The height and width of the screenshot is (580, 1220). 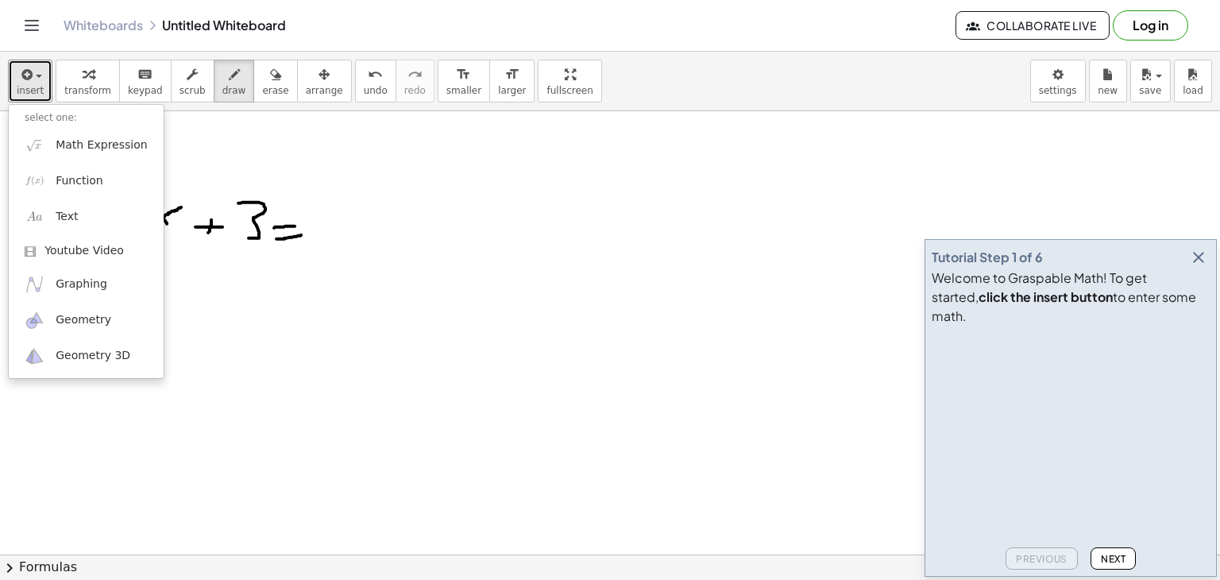 What do you see at coordinates (86, 216) in the screenshot?
I see `a: Text` at bounding box center [86, 216].